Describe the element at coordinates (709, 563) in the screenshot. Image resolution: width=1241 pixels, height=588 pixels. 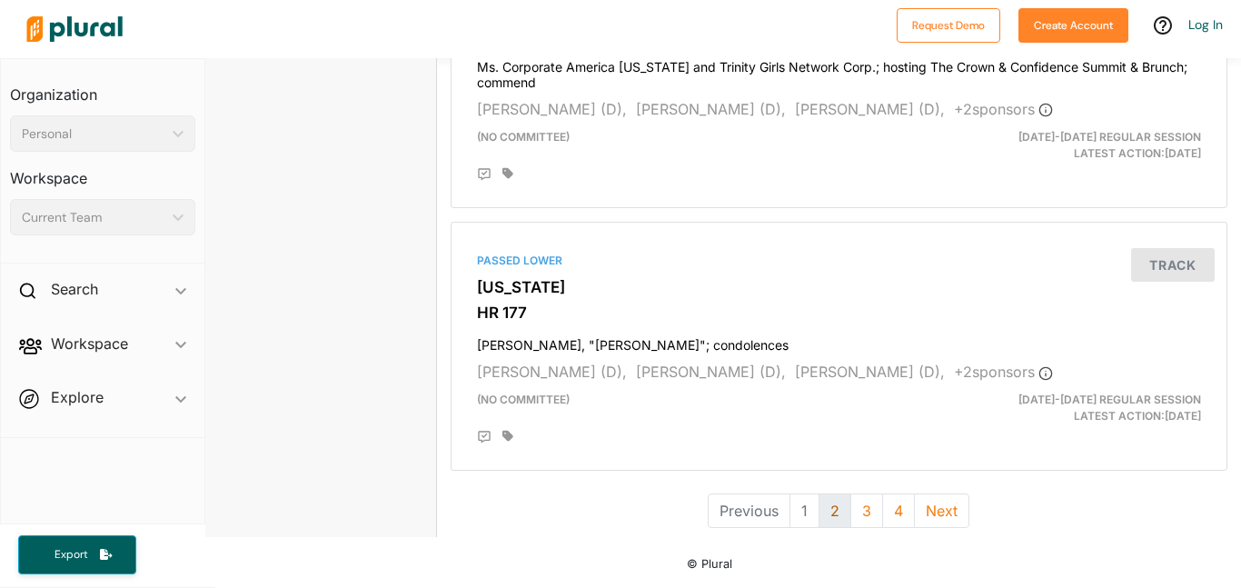
I see `small: © Plural` at that location.